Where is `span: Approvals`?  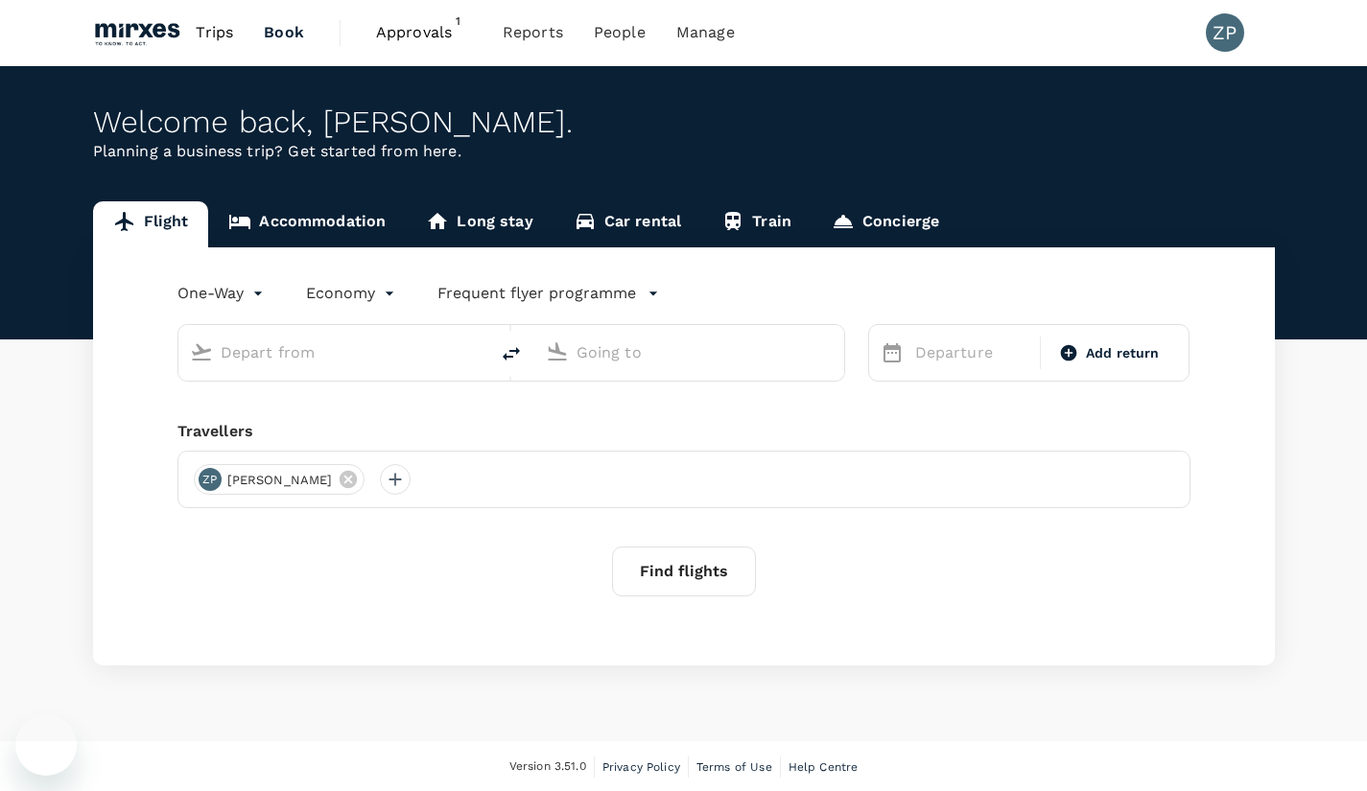
span: Approvals is located at coordinates (424, 33).